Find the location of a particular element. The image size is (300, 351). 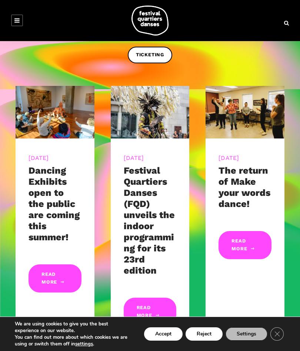

a: The return of Make your words dance! is located at coordinates (245, 187).